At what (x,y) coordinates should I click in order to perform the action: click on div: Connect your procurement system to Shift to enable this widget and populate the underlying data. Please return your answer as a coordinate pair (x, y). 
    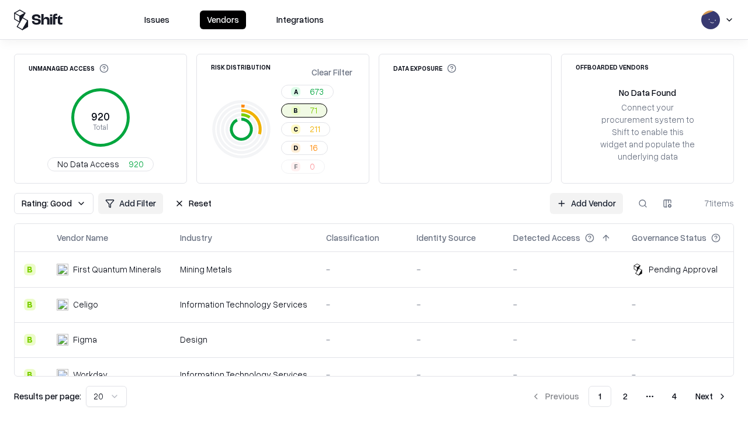
    Looking at the image, I should click on (648, 132).